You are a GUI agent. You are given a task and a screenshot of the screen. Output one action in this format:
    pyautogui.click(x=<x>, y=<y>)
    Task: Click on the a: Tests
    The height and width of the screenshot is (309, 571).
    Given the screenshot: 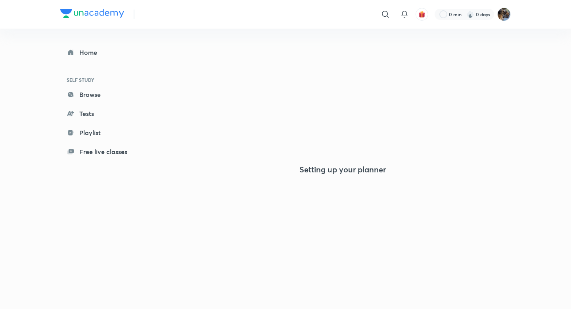 What is the action you would take?
    pyautogui.click(x=106, y=113)
    